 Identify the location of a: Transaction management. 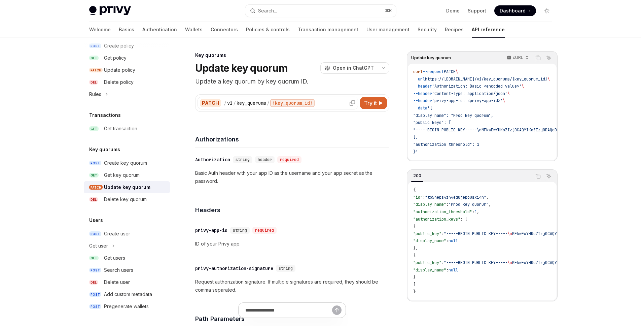
(328, 30).